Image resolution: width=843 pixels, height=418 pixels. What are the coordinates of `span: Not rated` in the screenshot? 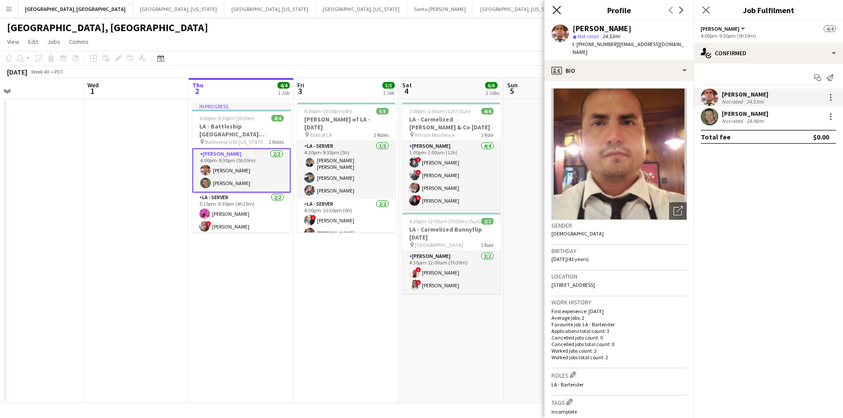 It's located at (588, 36).